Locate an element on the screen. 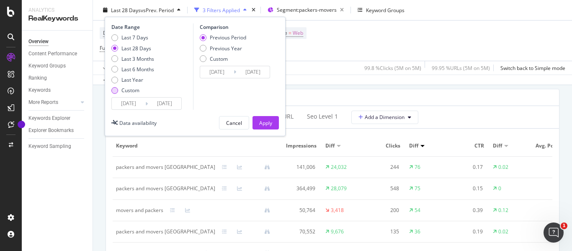  a: Keyword Groups is located at coordinates (57, 66).